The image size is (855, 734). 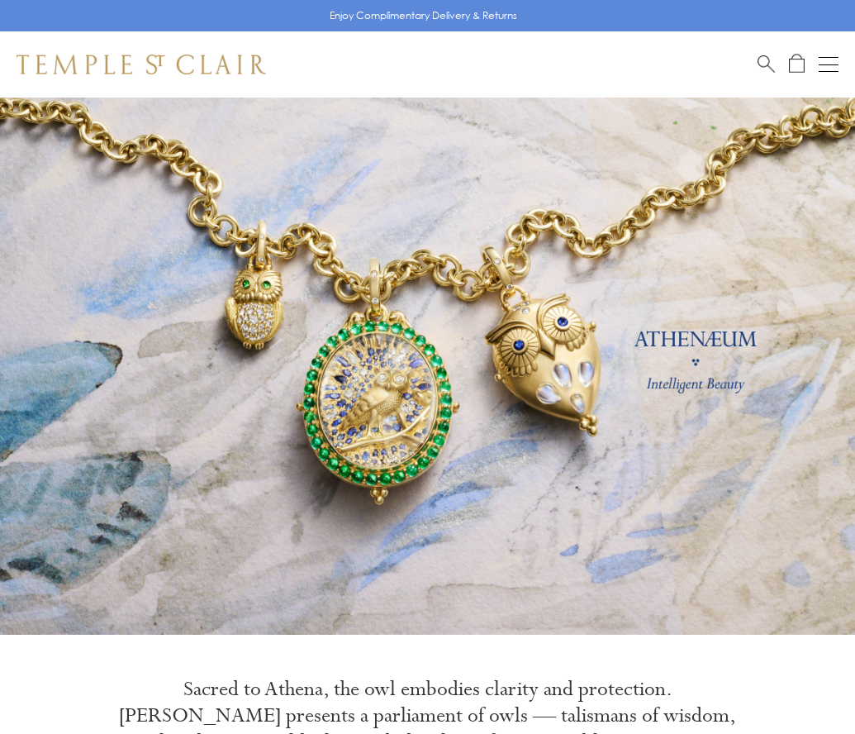 I want to click on img: Temple St. Clair, so click(x=141, y=64).